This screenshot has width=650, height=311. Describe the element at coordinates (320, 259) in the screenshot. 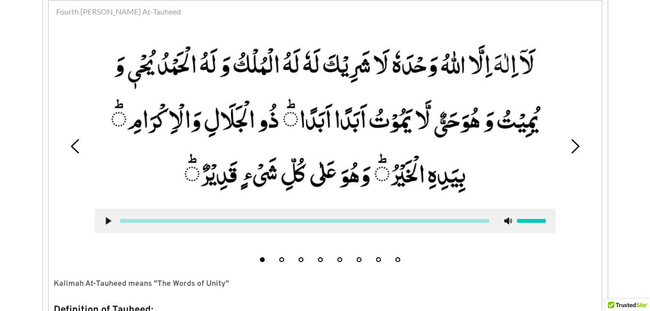

I see `button: 4 of 8` at that location.